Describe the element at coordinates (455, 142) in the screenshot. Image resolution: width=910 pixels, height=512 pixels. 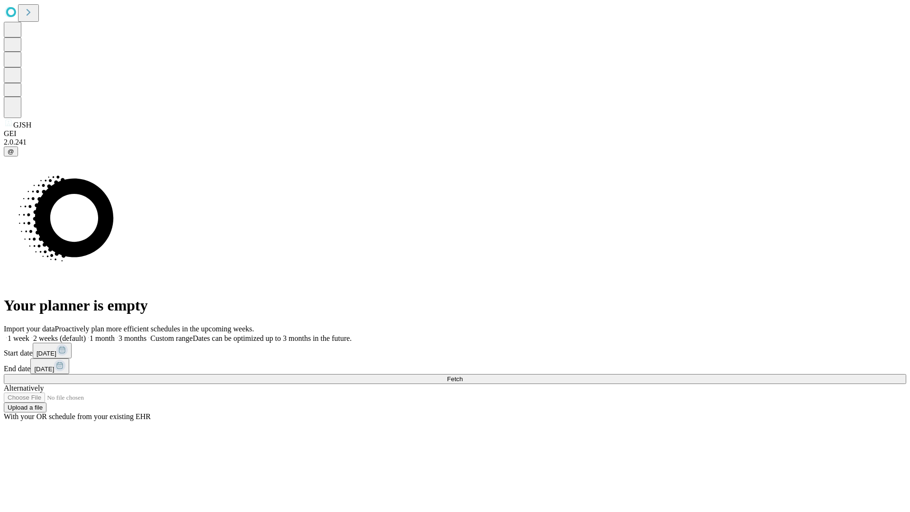
I see `div: 2.0.241` at that location.